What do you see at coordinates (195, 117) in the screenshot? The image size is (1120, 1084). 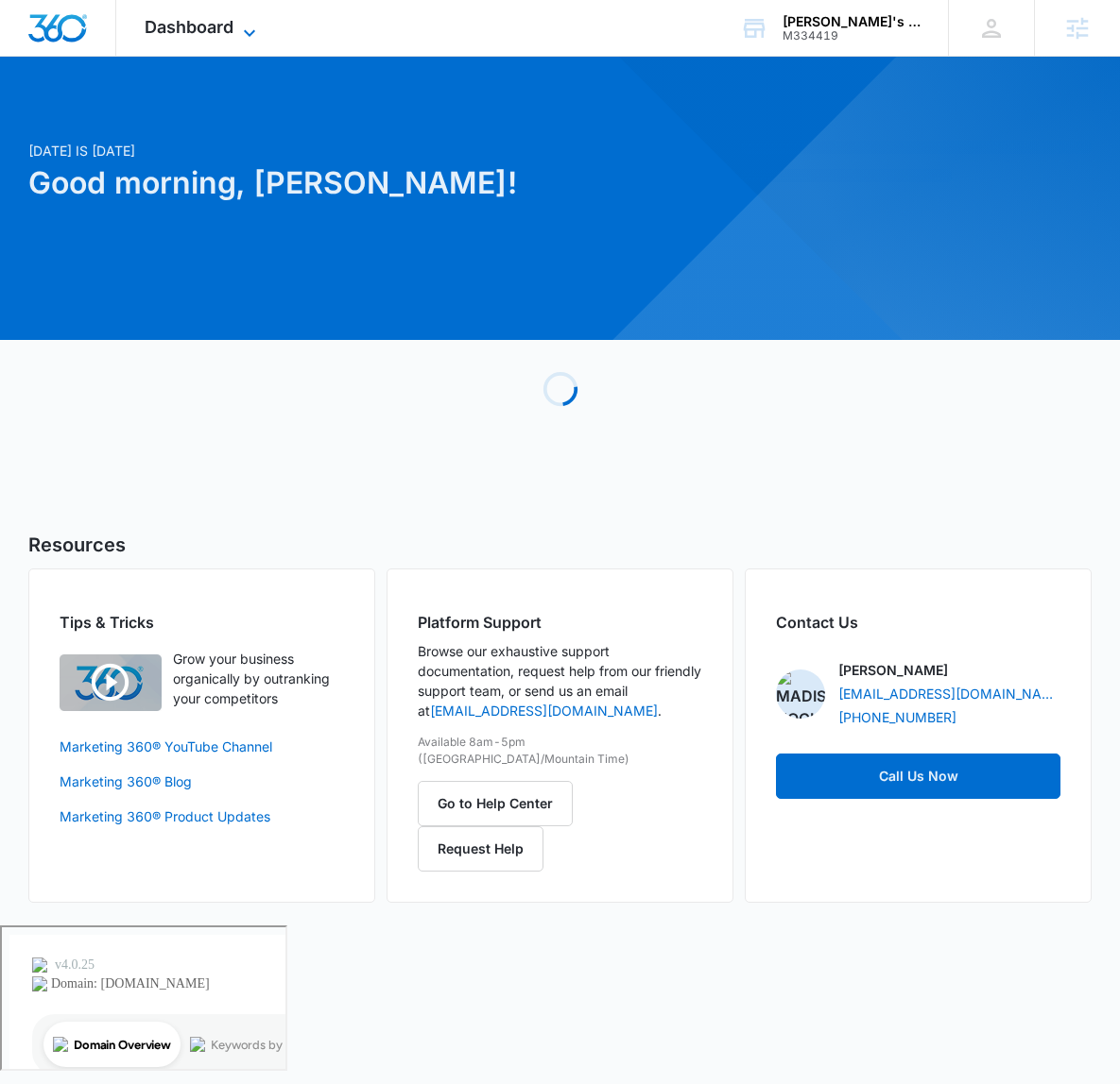 I see `img: tab_keywords_by_traffic_grey.svg` at bounding box center [195, 117].